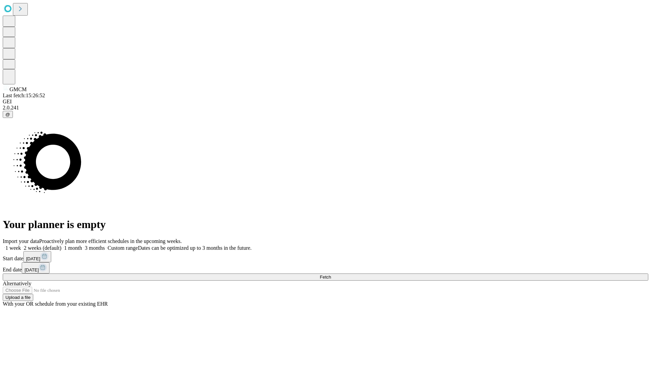 The width and height of the screenshot is (651, 366). What do you see at coordinates (95, 248) in the screenshot?
I see `span: 3 months` at bounding box center [95, 248].